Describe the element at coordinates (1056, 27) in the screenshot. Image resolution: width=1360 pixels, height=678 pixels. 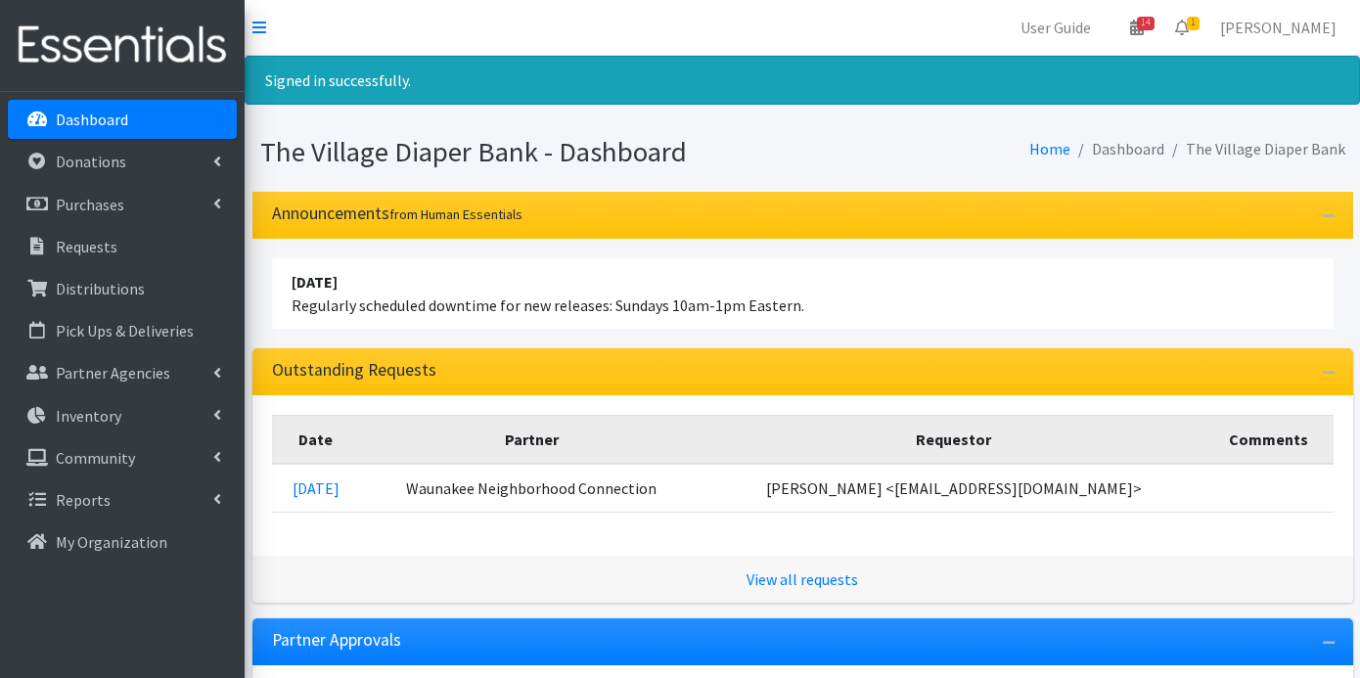
I see `a: User Guide` at that location.